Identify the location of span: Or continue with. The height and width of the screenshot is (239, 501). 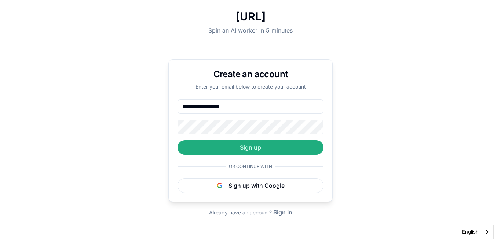
(250, 167).